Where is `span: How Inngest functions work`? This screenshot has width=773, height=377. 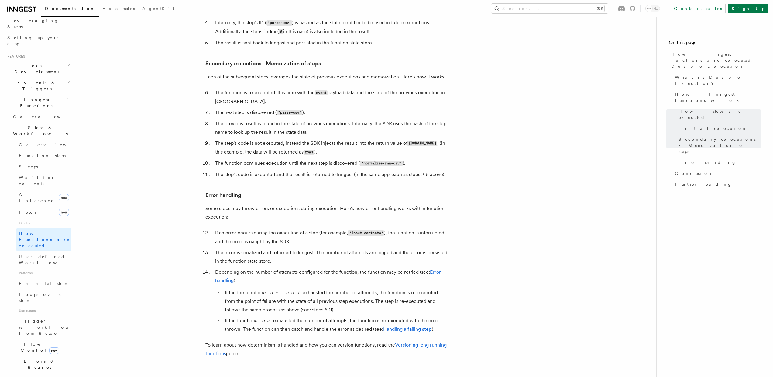
span: How Inngest functions work is located at coordinates (718, 97).